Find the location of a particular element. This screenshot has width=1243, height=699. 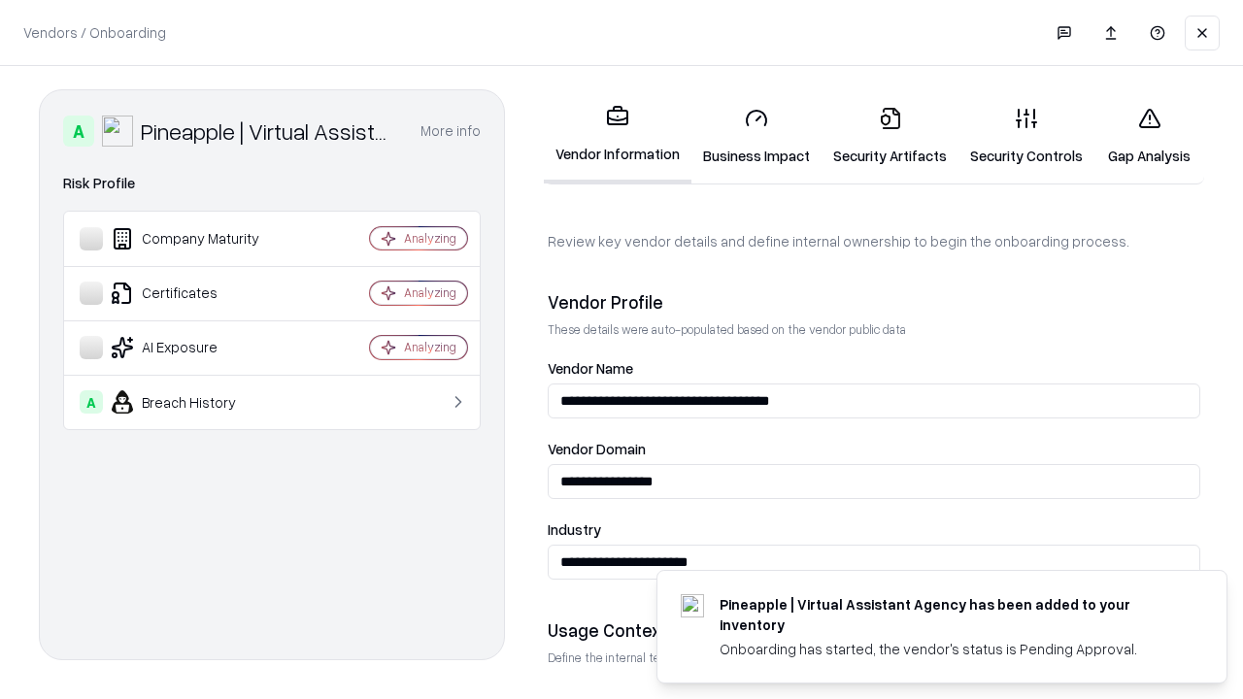

div: Usage Context is located at coordinates (874, 630).